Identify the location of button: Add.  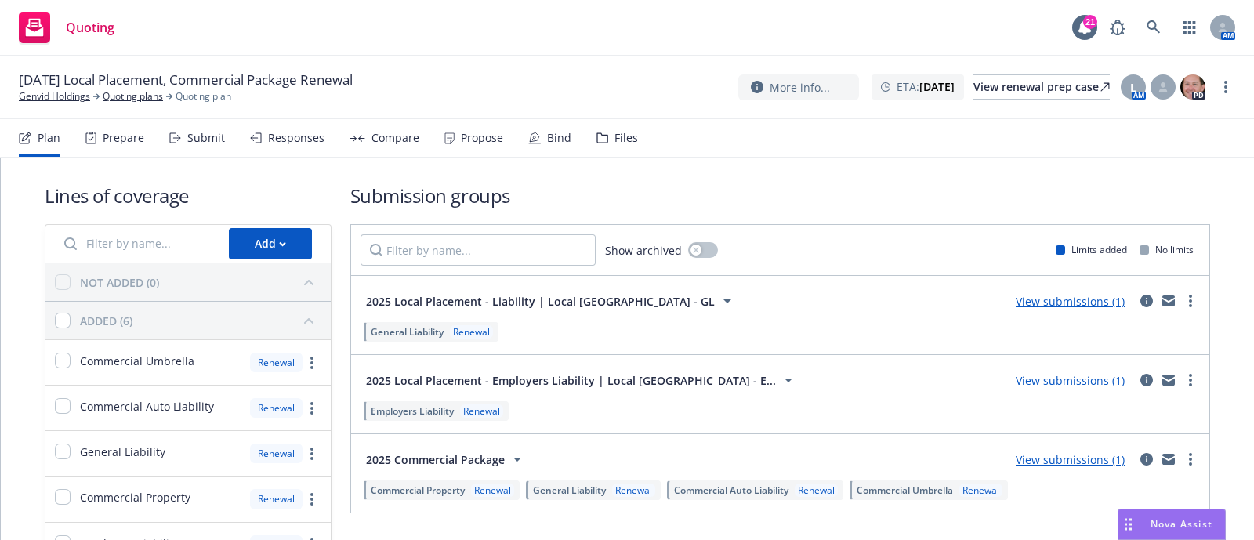
(270, 244).